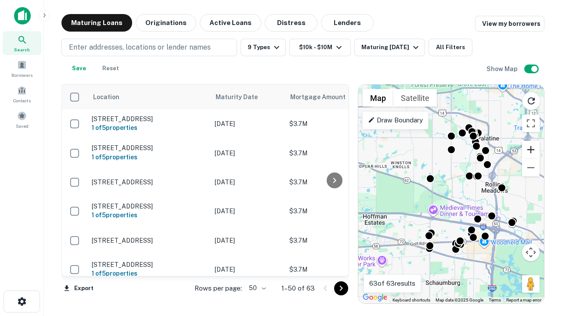  Describe the element at coordinates (531, 284) in the screenshot. I see `button: Drag Pegman onto the map to open Street View` at that location.